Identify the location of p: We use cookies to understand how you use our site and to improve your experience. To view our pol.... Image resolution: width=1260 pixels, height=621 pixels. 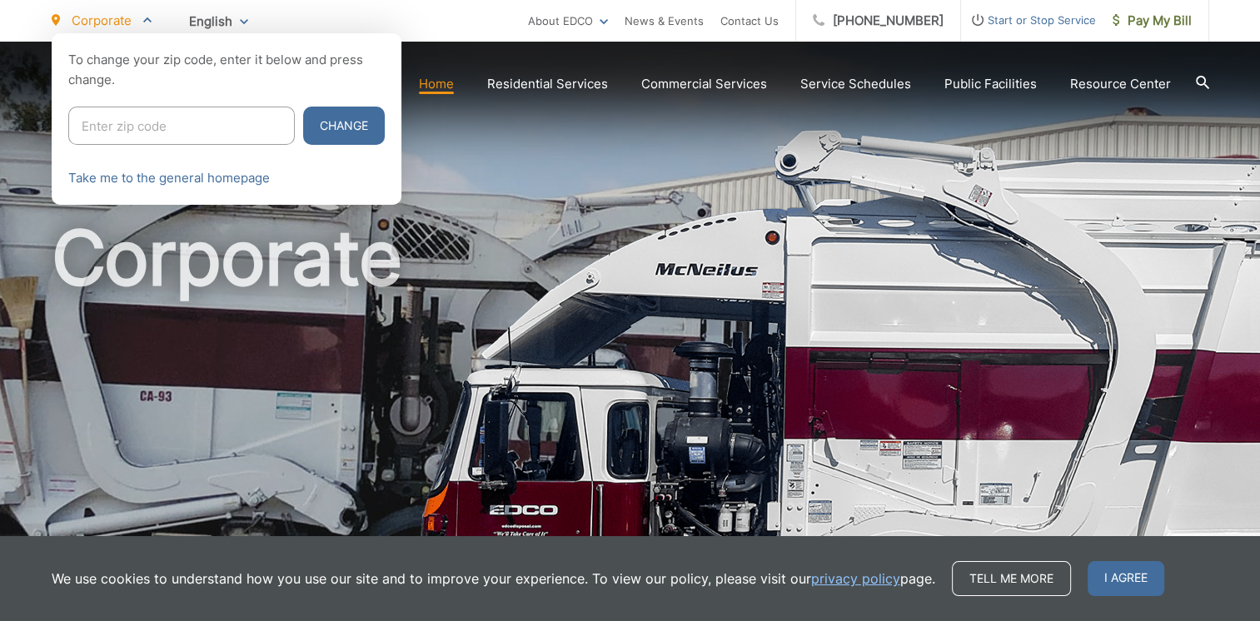
(493, 579).